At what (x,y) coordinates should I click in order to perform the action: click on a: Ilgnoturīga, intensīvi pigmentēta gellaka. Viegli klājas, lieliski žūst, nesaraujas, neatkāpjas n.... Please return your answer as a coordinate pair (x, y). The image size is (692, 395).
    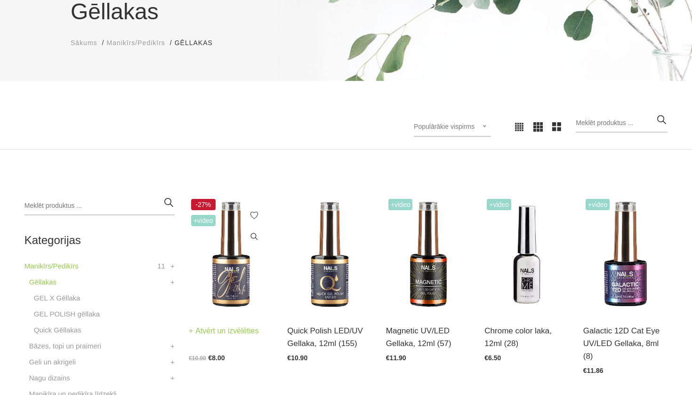
    Looking at the image, I should click on (231, 255).